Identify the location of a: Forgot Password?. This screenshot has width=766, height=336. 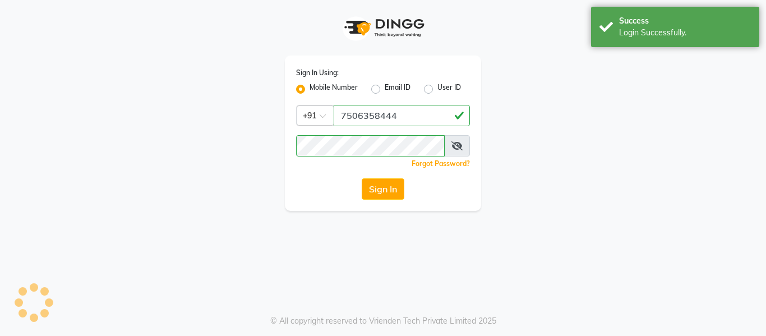
(441, 163).